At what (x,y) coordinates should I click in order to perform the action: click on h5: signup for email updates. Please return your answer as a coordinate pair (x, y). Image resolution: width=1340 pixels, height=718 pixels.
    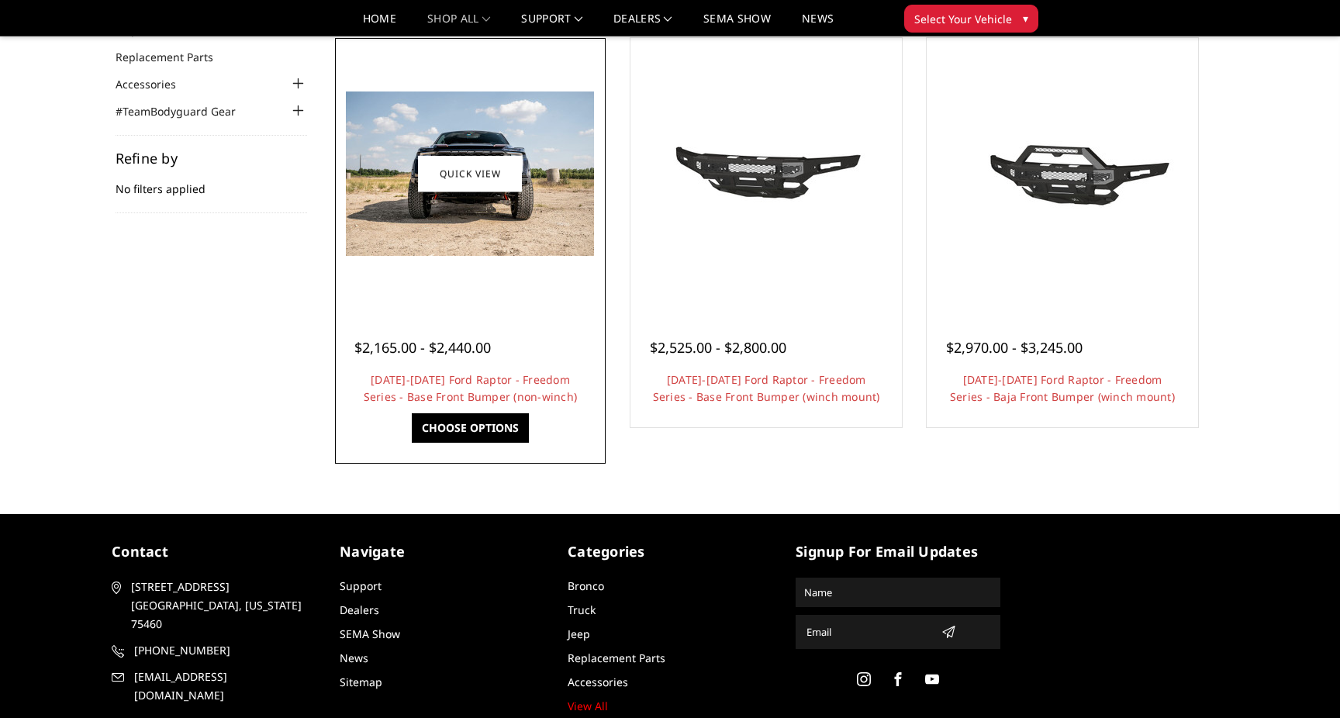
    Looking at the image, I should click on (898, 551).